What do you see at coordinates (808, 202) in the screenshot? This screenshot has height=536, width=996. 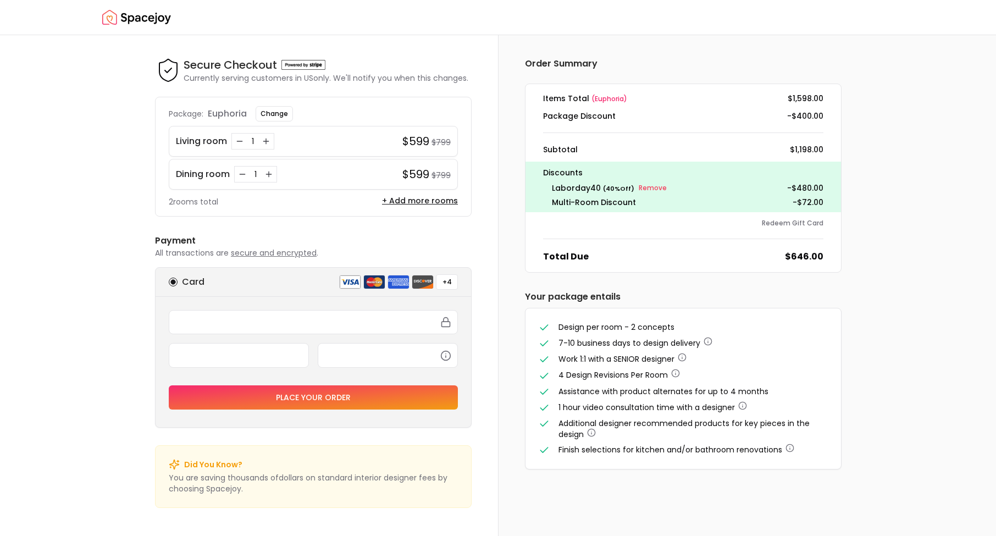 I see `dd: -$72.00` at bounding box center [808, 202].